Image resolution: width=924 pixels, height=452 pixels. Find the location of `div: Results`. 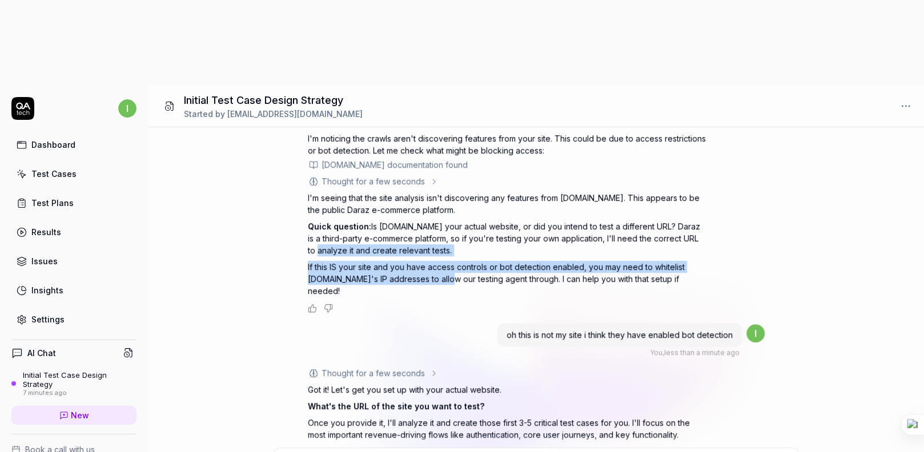

div: Results is located at coordinates (46, 232).